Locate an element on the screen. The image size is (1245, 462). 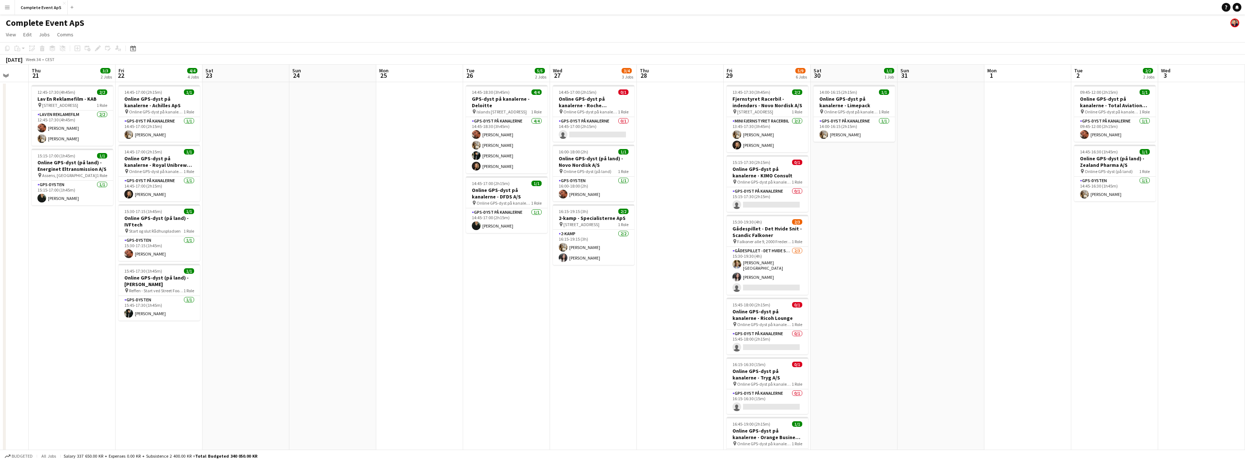
button: Budgeted is located at coordinates (19, 456).